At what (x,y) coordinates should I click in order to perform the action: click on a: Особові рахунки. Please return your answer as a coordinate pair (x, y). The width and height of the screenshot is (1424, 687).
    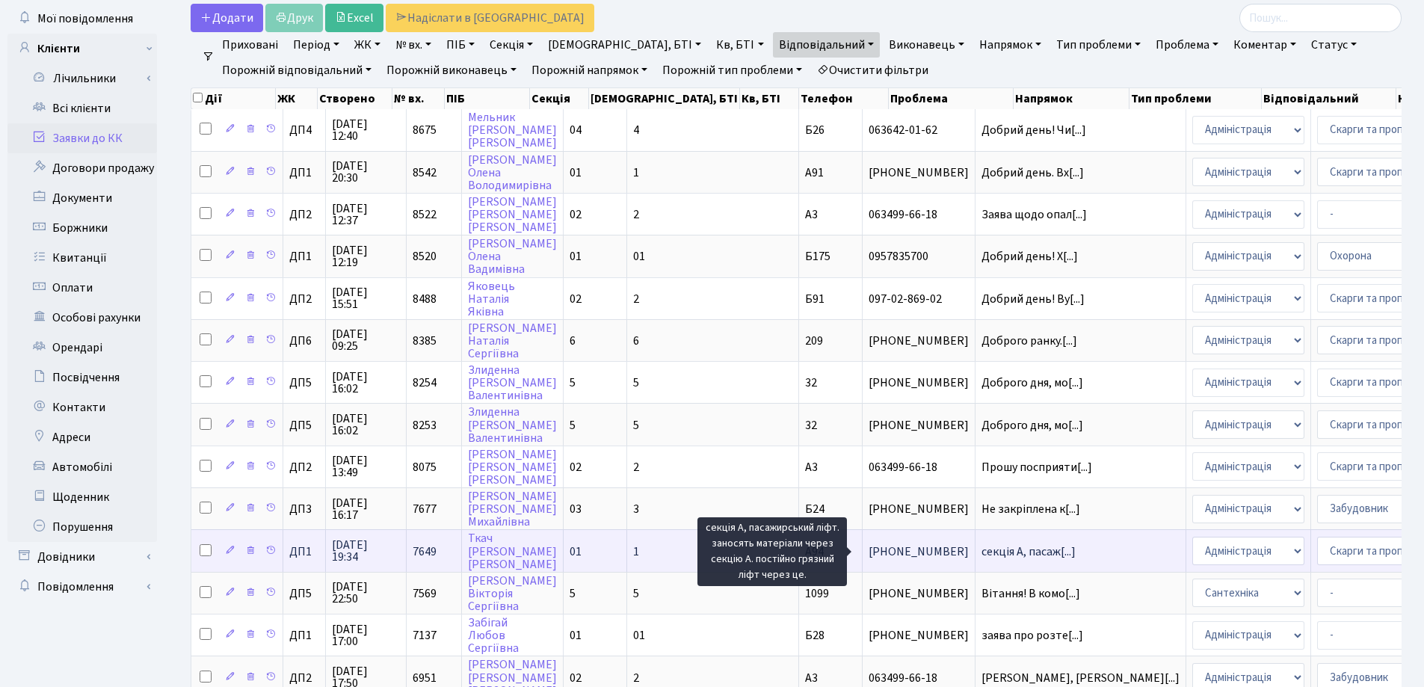
    Looking at the image, I should click on (82, 318).